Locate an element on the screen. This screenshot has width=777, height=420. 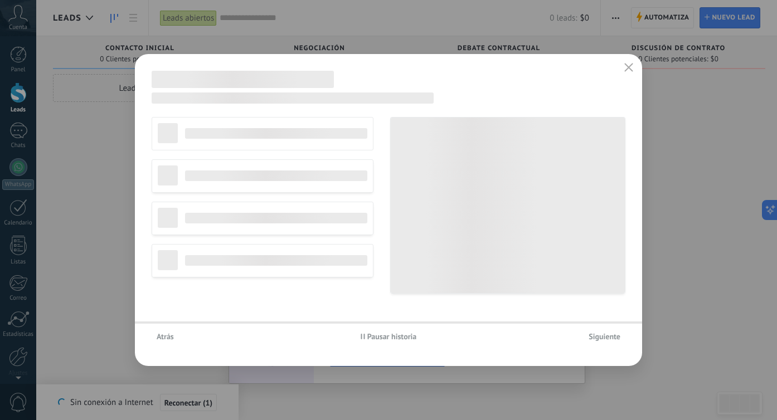
span: Siguiente is located at coordinates (604, 337).